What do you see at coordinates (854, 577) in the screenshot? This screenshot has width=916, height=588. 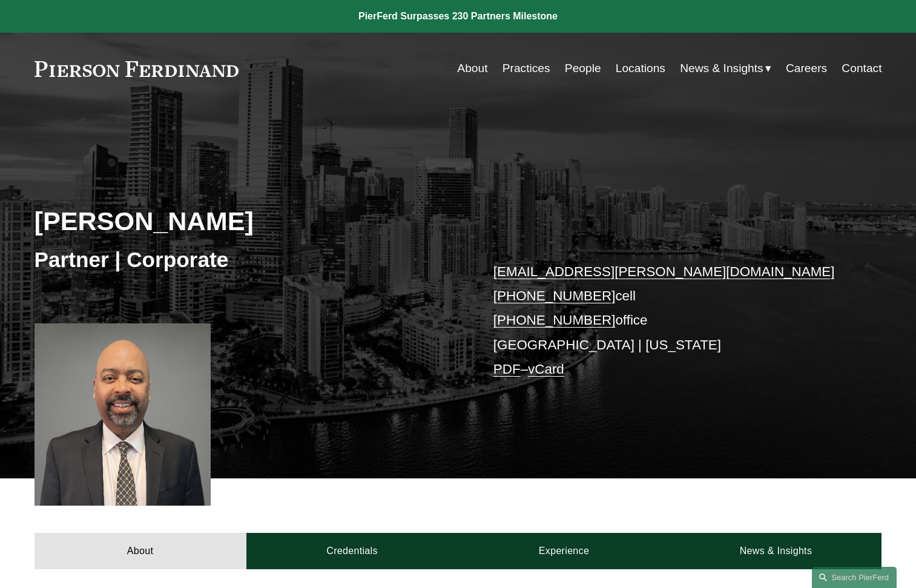 I see `a: Search this site` at bounding box center [854, 577].